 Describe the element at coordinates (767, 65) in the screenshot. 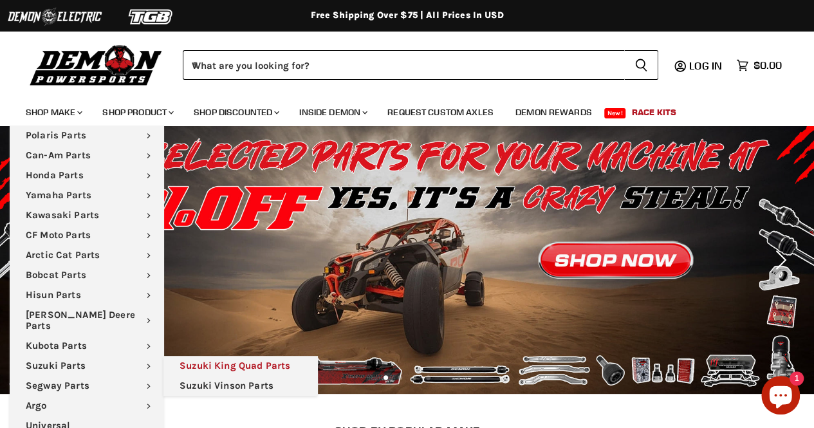

I see `span: $0.00` at that location.